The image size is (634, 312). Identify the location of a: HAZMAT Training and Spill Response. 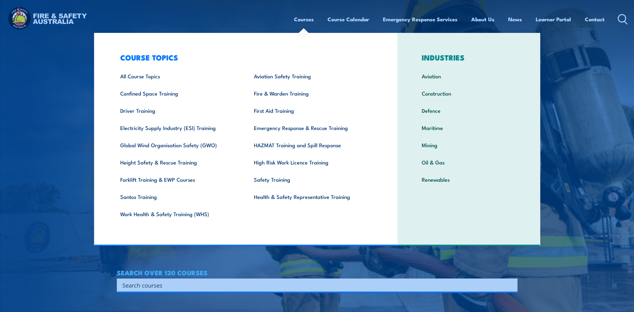
(311, 145).